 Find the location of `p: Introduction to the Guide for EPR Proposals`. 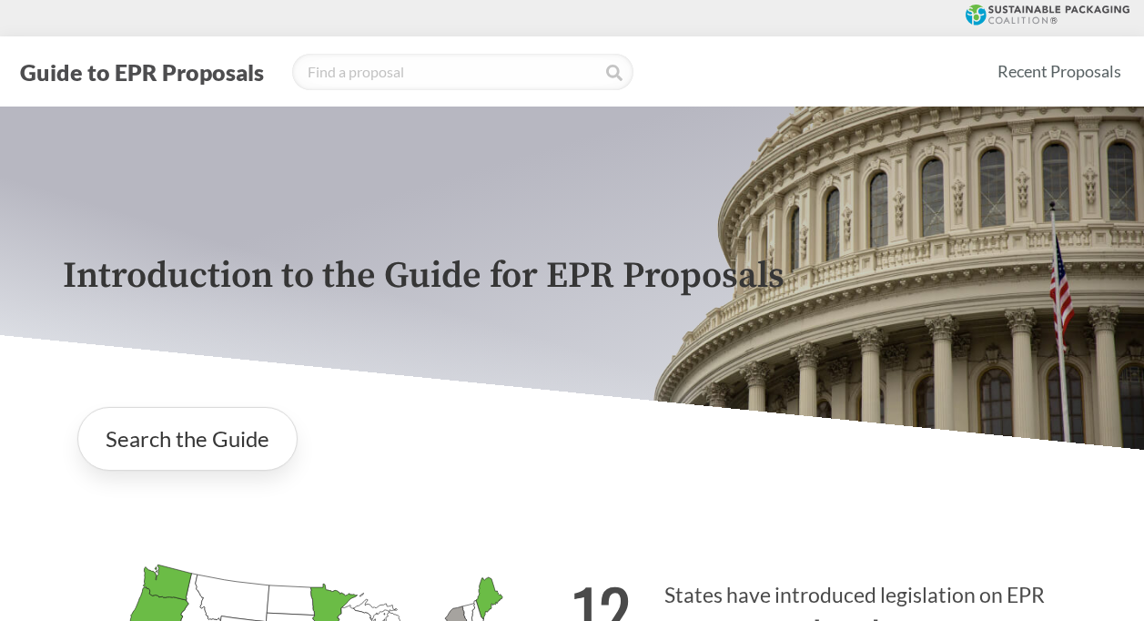

p: Introduction to the Guide for EPR Proposals is located at coordinates (573, 276).